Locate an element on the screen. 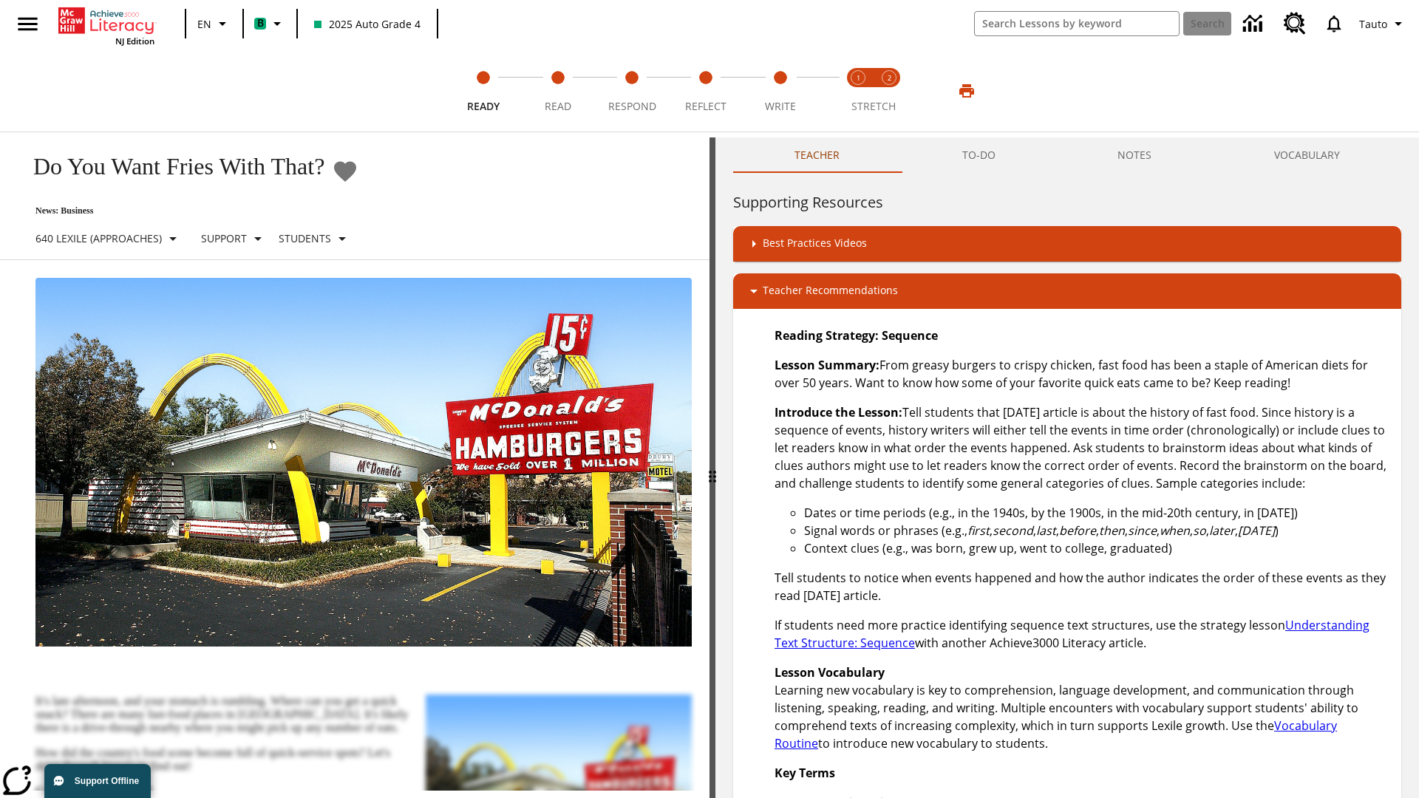 Image resolution: width=1419 pixels, height=798 pixels. p: Tell students to notice when events happened and how the author indicates the order of these even... is located at coordinates (1082, 587).